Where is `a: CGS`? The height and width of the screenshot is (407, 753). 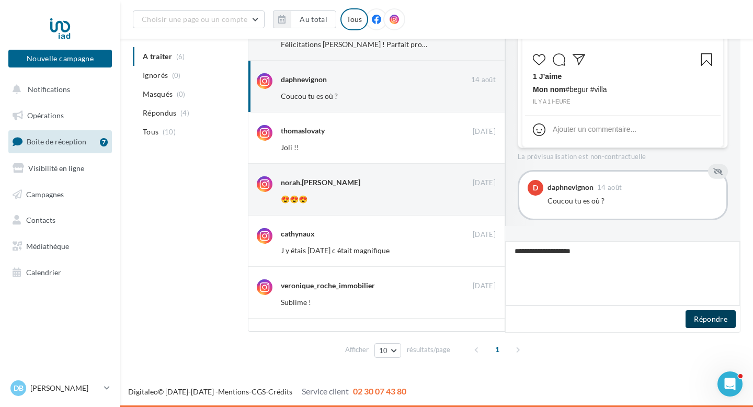
a: CGS is located at coordinates (258, 391).